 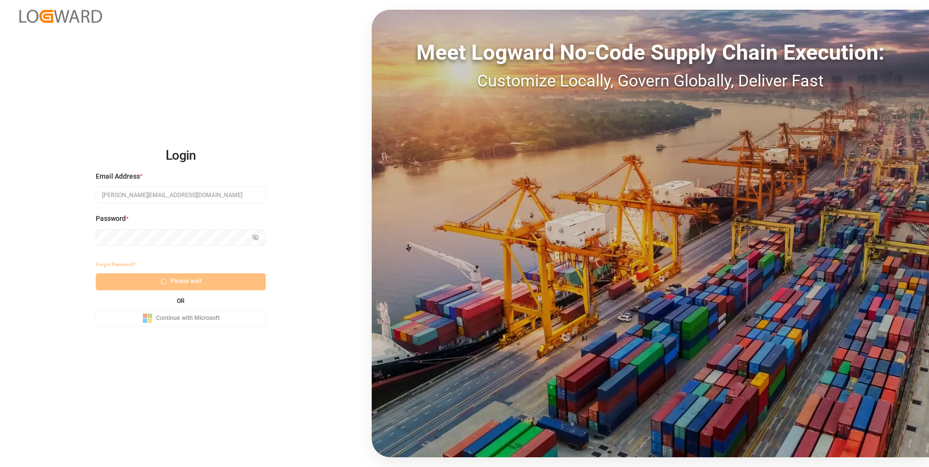 What do you see at coordinates (650, 52) in the screenshot?
I see `div: Meet Logward No-Code Supply Chain Execution:` at bounding box center [650, 52].